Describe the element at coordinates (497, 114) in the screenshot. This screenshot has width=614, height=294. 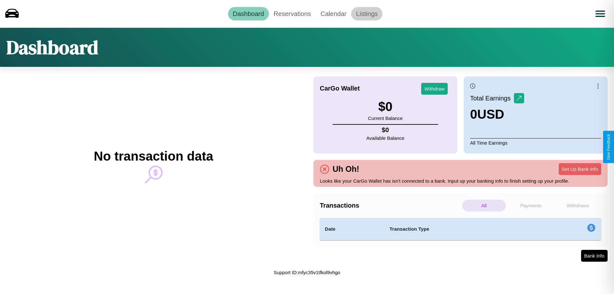
I see `h3: 0 USD` at that location.